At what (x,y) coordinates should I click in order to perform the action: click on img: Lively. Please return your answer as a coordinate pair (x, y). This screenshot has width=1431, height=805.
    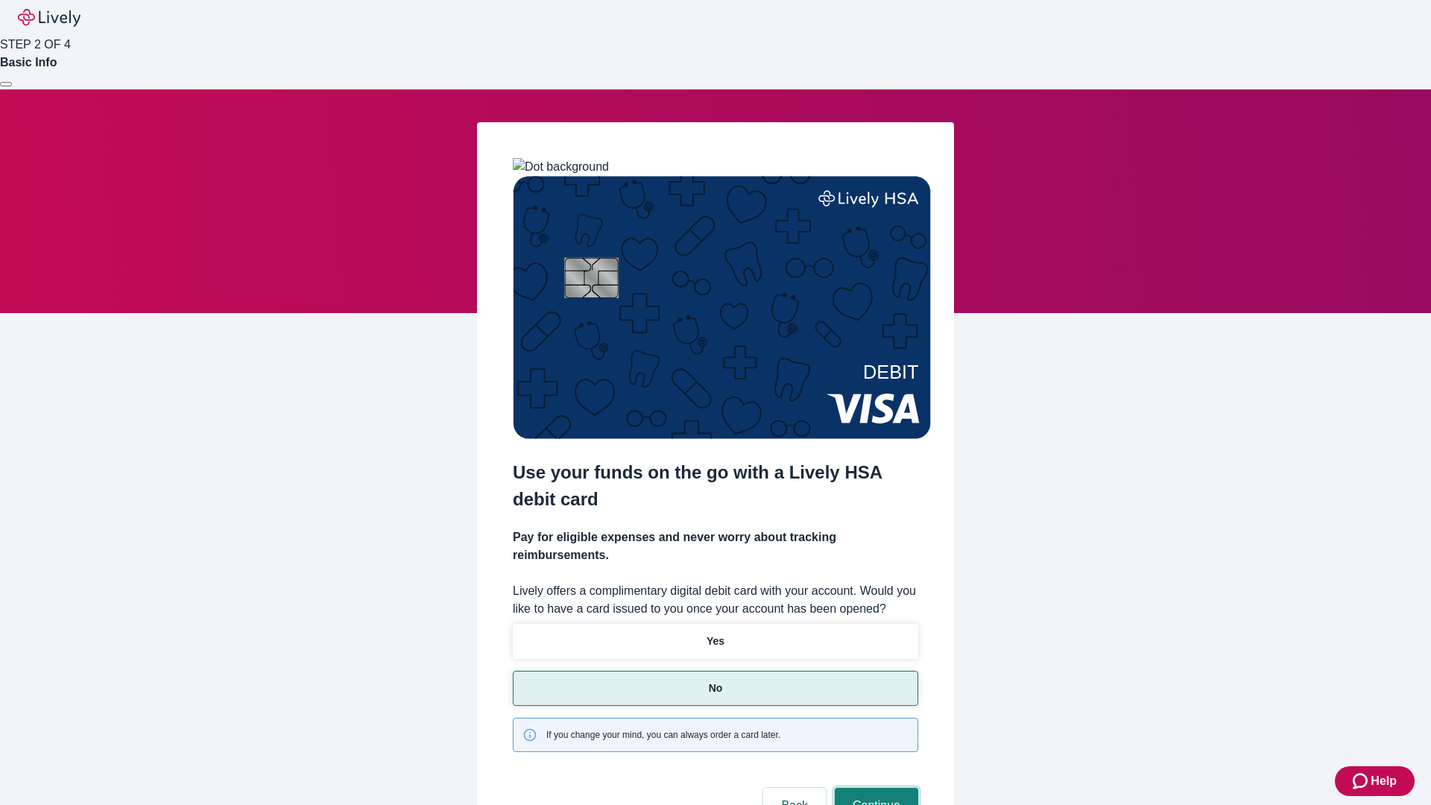
    Looking at the image, I should click on (49, 18).